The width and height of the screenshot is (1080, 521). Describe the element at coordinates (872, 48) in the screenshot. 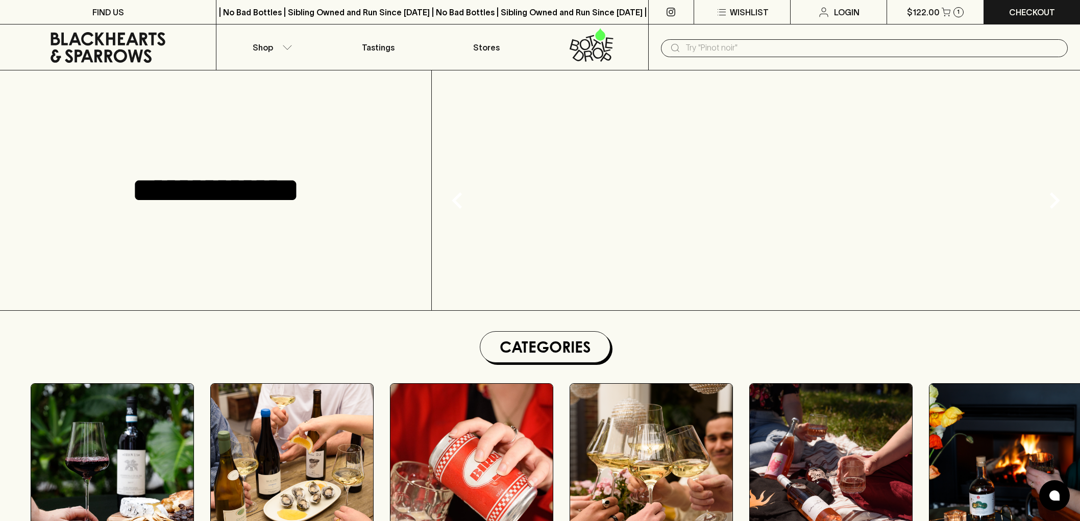

I see `input: Try "Pinot noir"` at that location.